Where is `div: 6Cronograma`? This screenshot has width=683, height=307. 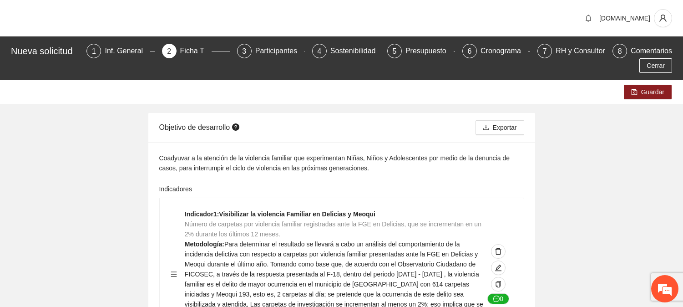 div: 6Cronograma is located at coordinates (496, 51).